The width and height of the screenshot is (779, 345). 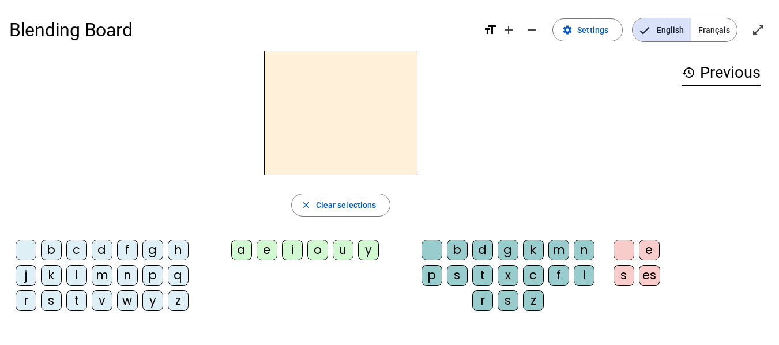 I want to click on button: Increase font size, so click(x=508, y=30).